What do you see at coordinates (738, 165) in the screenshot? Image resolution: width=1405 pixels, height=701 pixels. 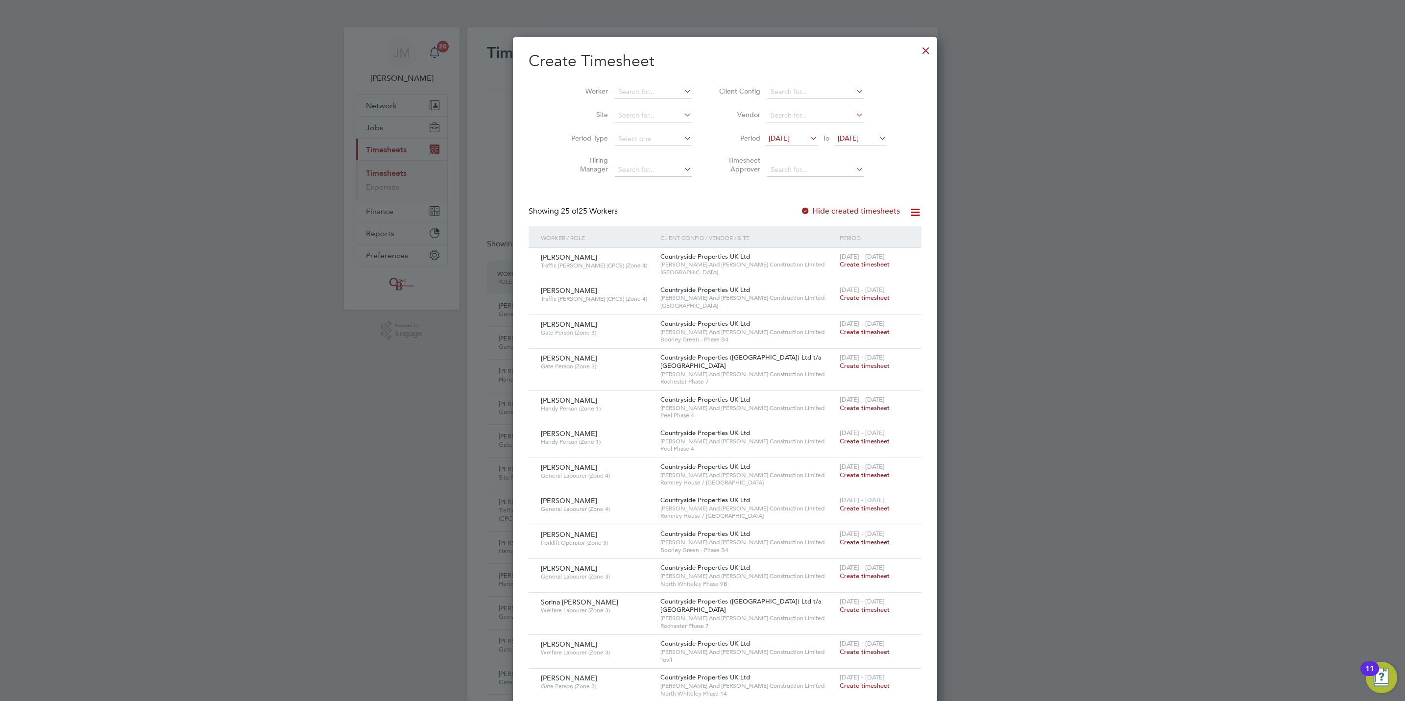 I see `label: Timesheet Approver` at bounding box center [738, 165].